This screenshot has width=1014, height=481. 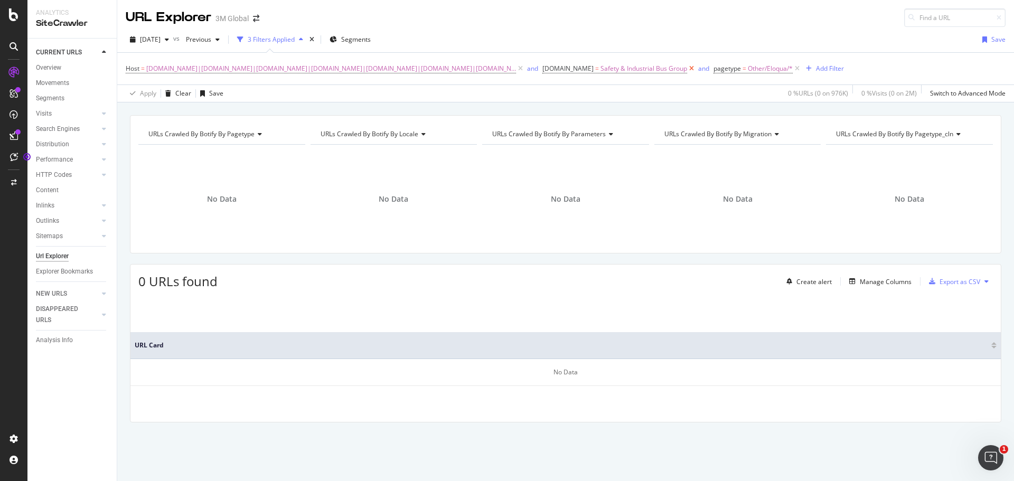 I want to click on a: Analysis Info, so click(x=72, y=340).